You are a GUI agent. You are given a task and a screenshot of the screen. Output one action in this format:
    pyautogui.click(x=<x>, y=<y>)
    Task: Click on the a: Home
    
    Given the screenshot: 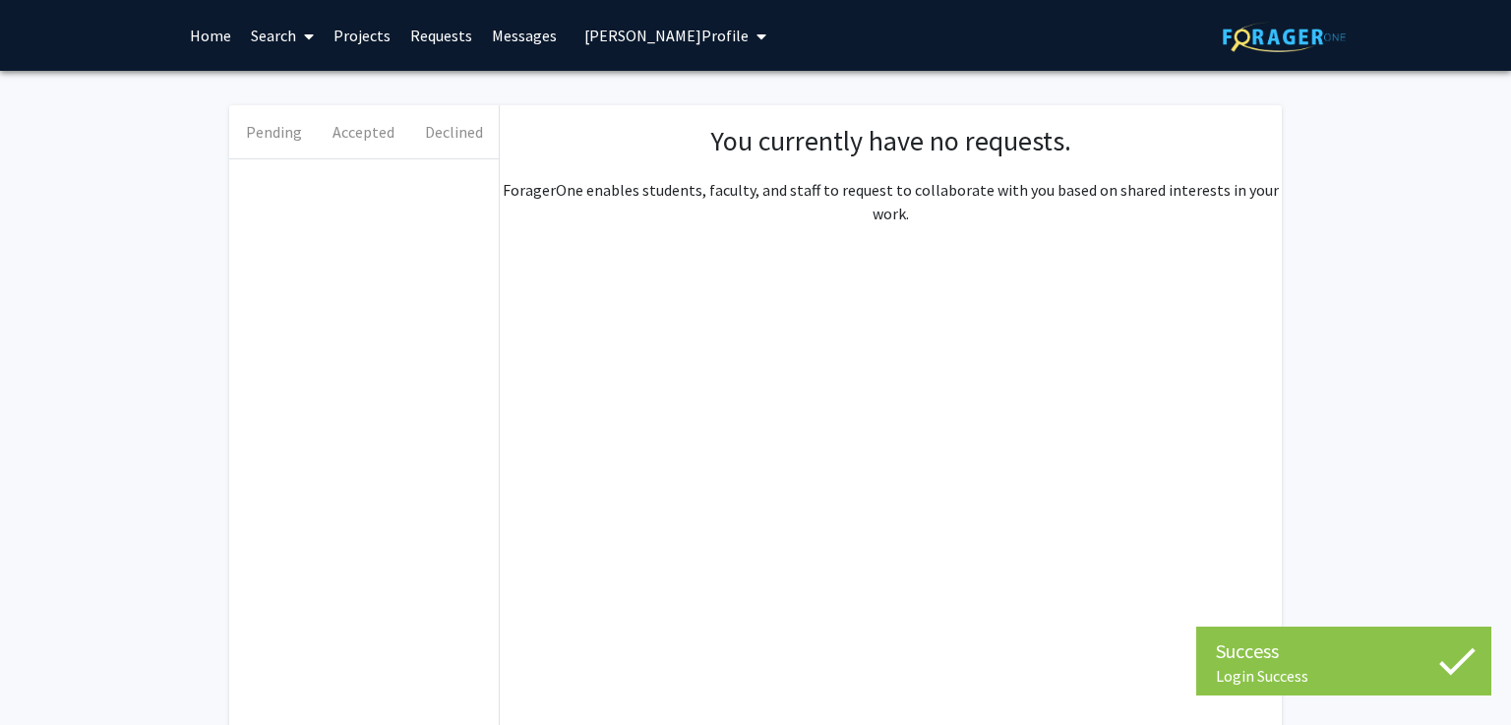 What is the action you would take?
    pyautogui.click(x=210, y=35)
    